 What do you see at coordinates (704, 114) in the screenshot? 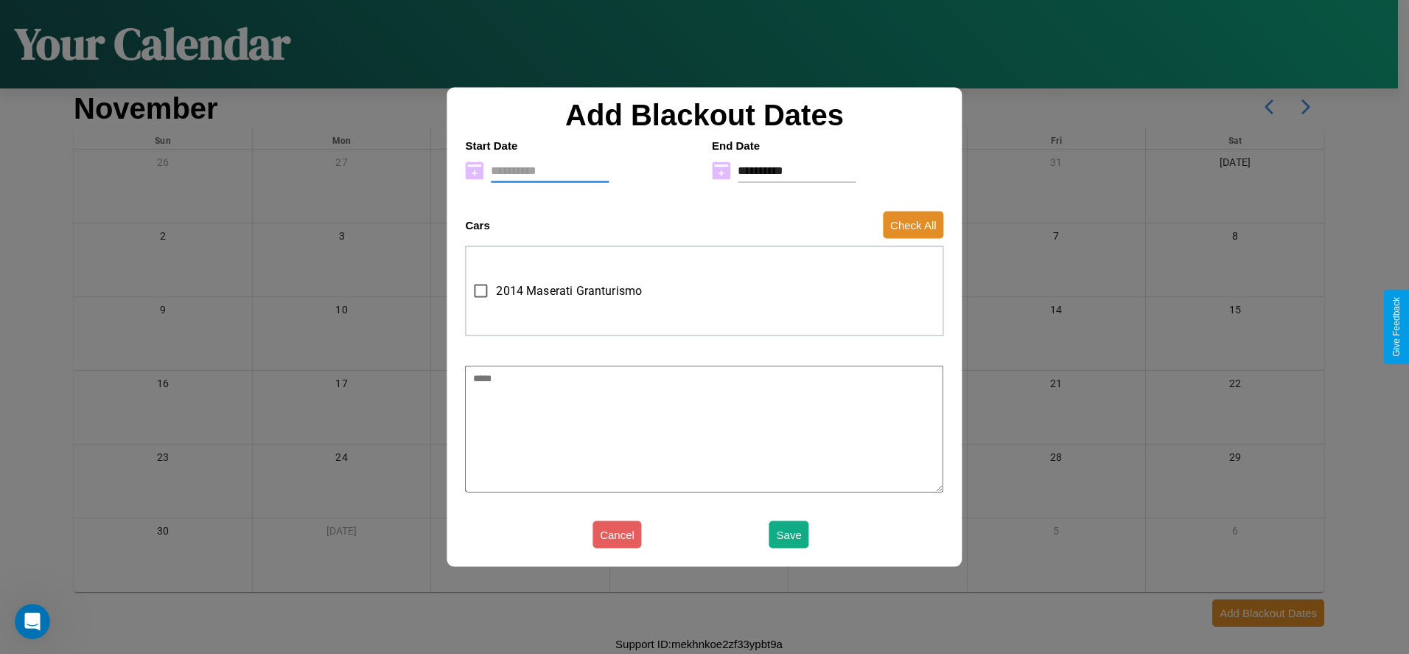
I see `h2: Add Blackout Dates` at bounding box center [704, 114].